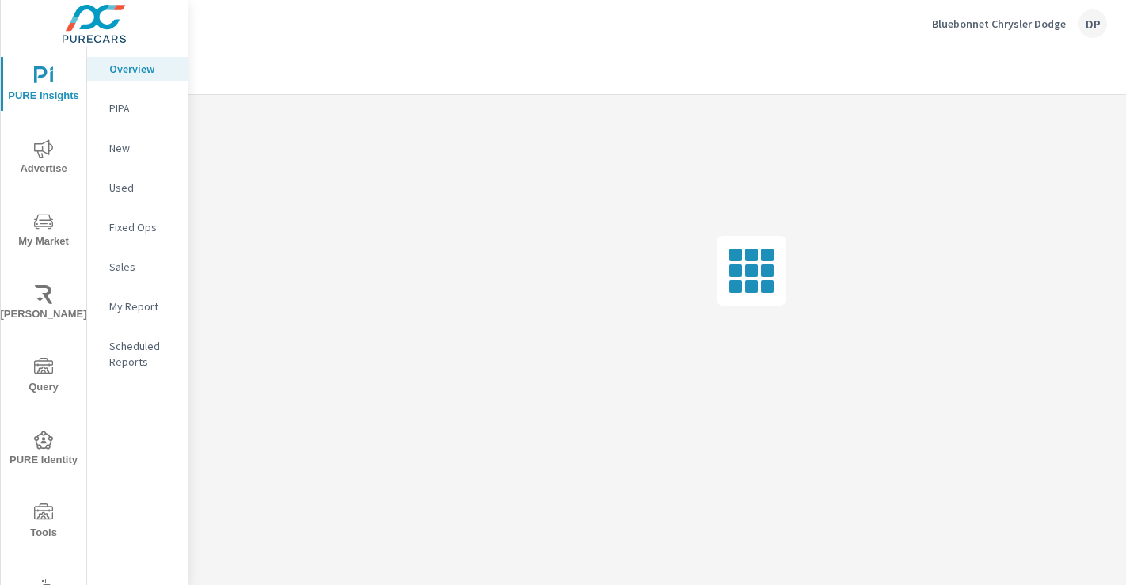 Image resolution: width=1126 pixels, height=585 pixels. What do you see at coordinates (137, 108) in the screenshot?
I see `div: PIPA` at bounding box center [137, 108].